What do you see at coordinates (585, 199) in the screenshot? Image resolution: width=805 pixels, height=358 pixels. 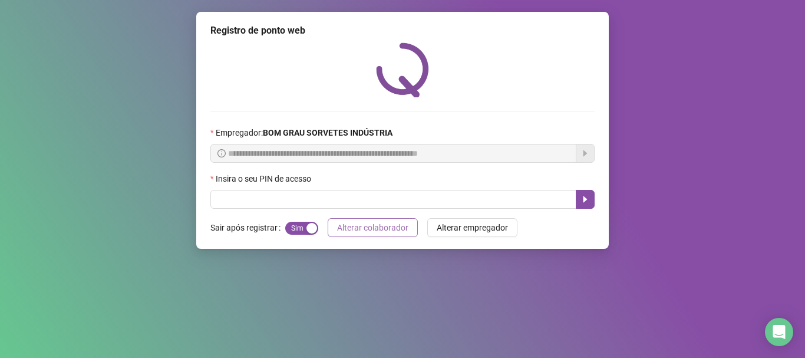 I see `span: caret-right` at bounding box center [585, 199].